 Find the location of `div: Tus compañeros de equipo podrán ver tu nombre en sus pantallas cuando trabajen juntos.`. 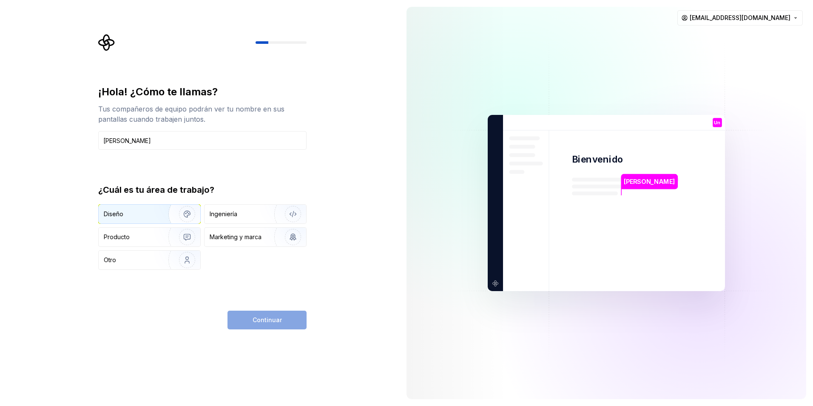

div: Tus compañeros de equipo podrán ver tu nombre en sus pantallas cuando trabajen juntos. is located at coordinates (202, 114).